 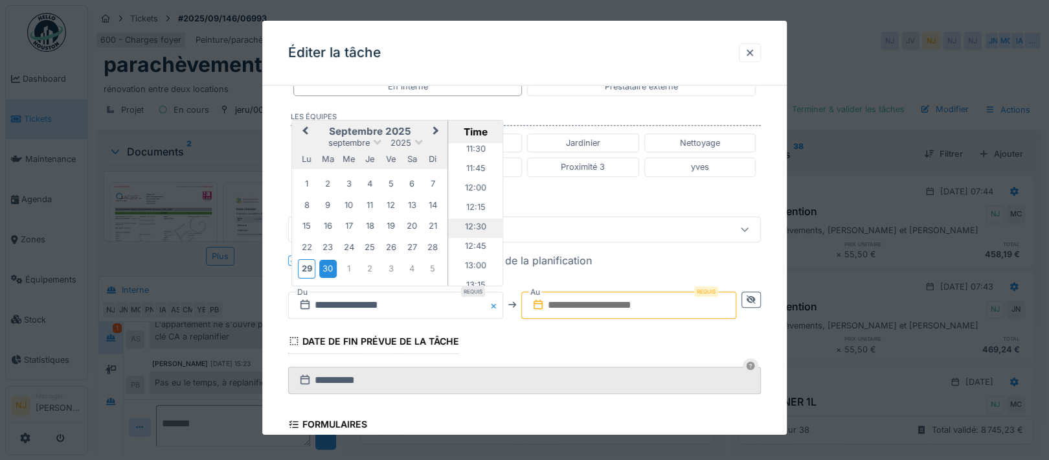 I want to click on div: Choose mercredi 1 octobre 2025, so click(x=348, y=268).